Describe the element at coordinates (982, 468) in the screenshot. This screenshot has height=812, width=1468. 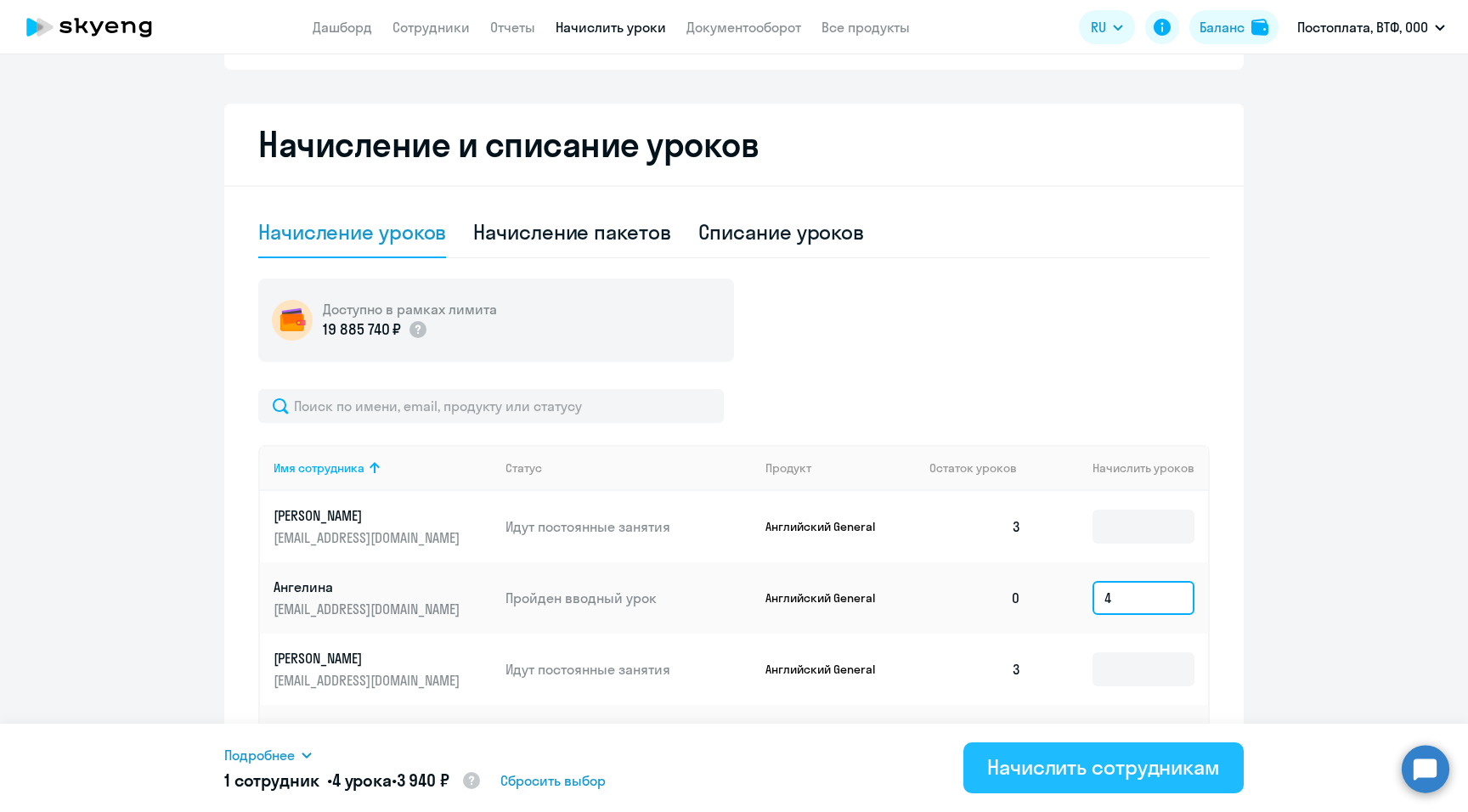
I see `div: Остаток уроков` at that location.